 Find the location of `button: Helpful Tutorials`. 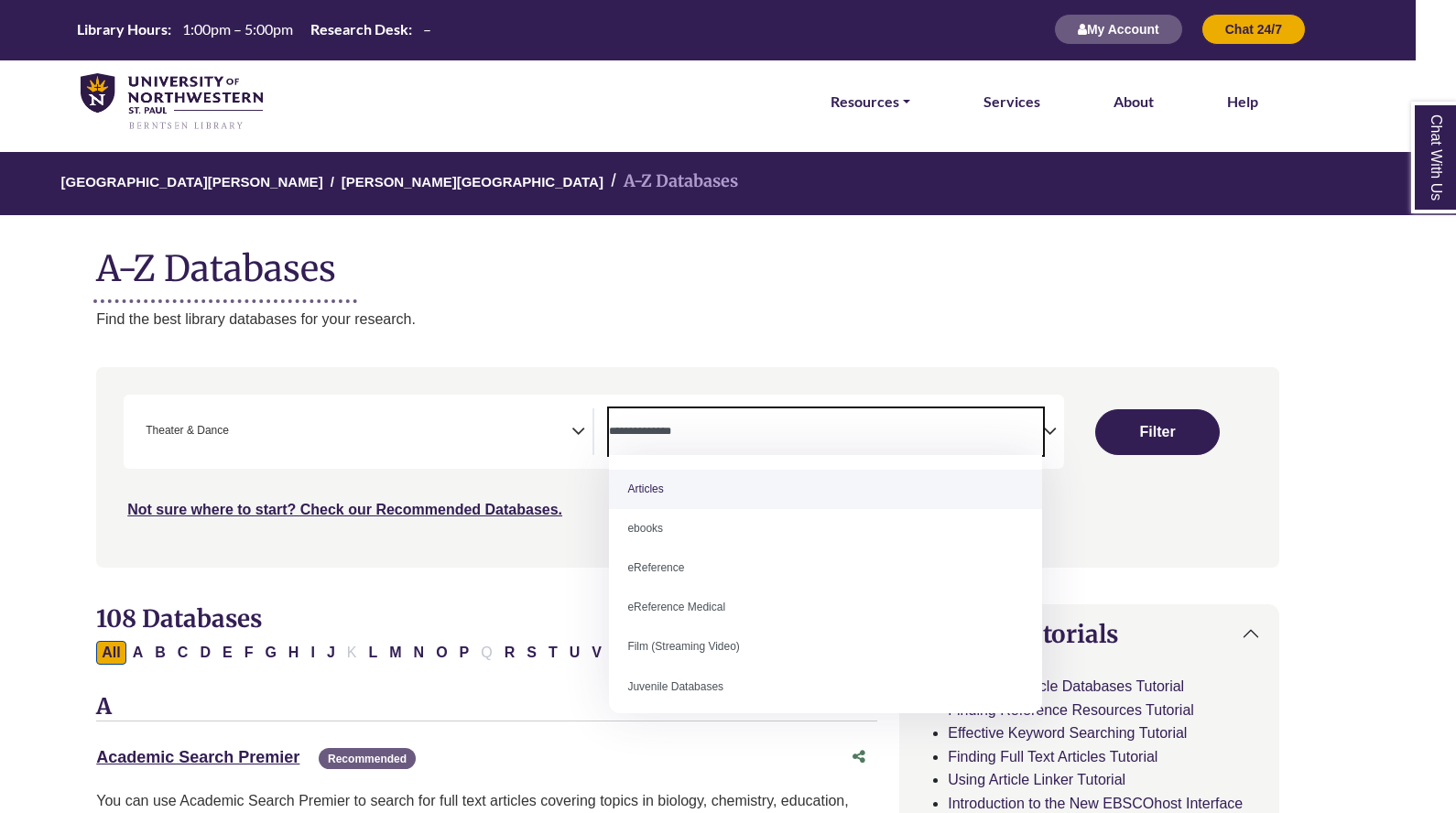

button: Helpful Tutorials is located at coordinates (1088, 633).